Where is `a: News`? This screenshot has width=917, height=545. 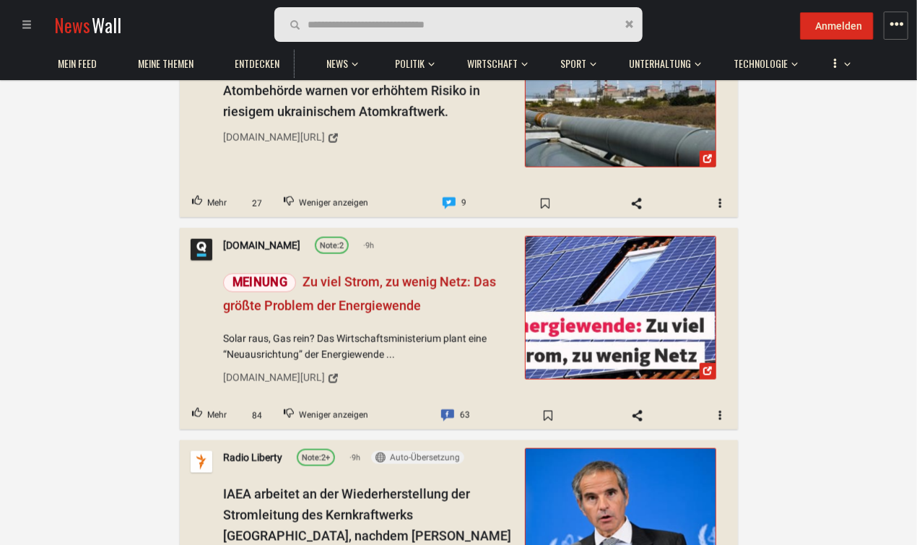 a: News is located at coordinates (338, 64).